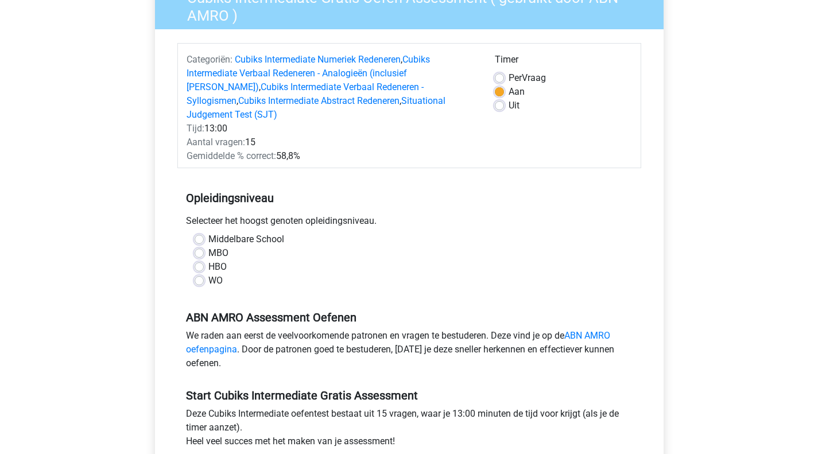 This screenshot has width=818, height=454. I want to click on label: WO, so click(215, 281).